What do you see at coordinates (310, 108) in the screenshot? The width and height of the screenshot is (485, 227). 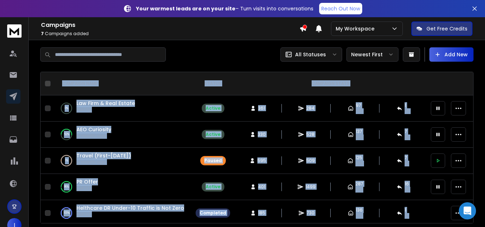 I see `span: 284` at bounding box center [310, 108].